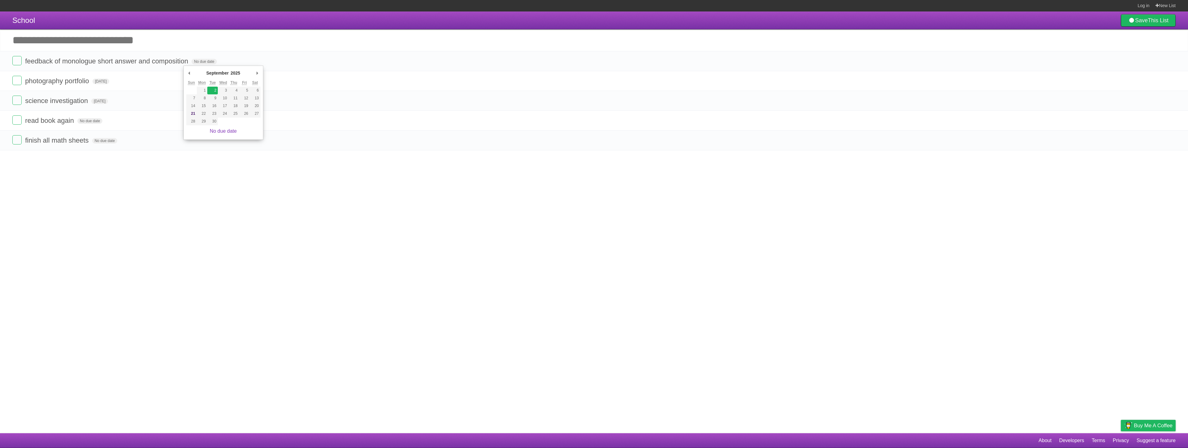 The width and height of the screenshot is (1188, 448). I want to click on a: Suggest a feature, so click(1156, 441).